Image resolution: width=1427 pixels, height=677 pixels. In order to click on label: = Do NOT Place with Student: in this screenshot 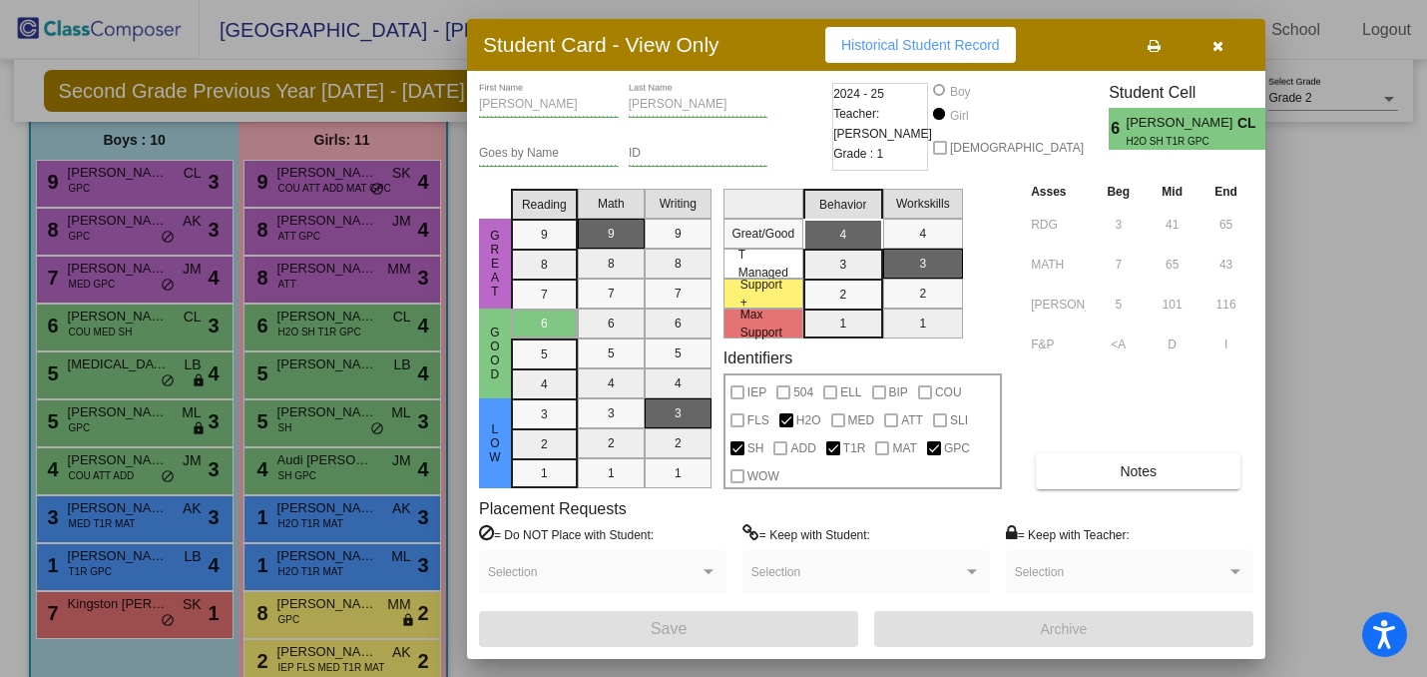, I will do `click(566, 534)`.